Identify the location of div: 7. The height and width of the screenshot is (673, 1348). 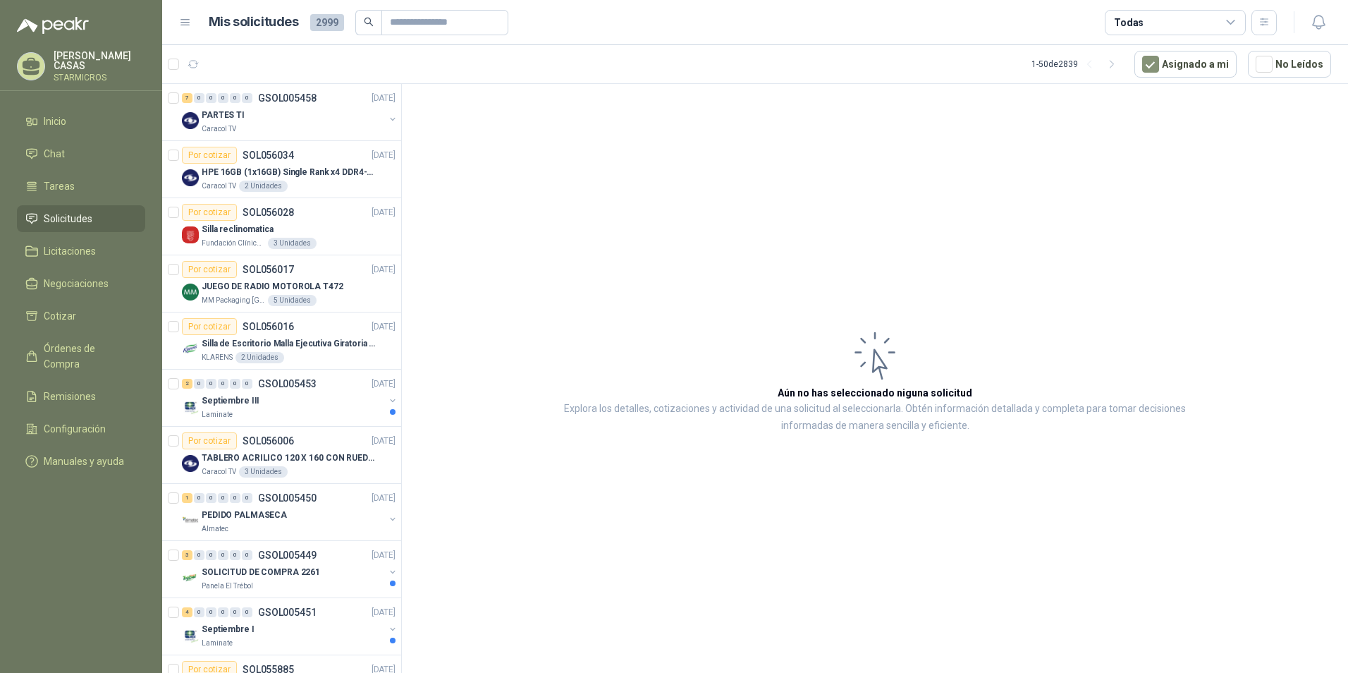
(187, 98).